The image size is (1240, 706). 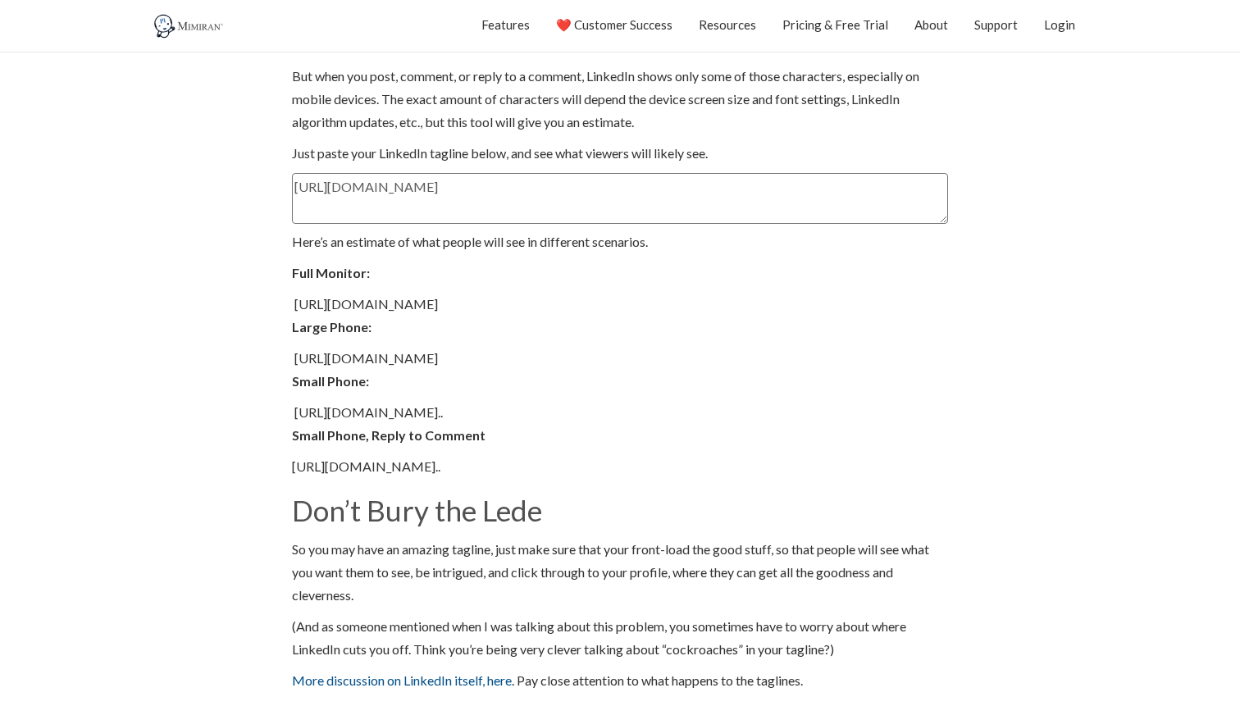 I want to click on a: Pricing & Free Trial, so click(x=835, y=25).